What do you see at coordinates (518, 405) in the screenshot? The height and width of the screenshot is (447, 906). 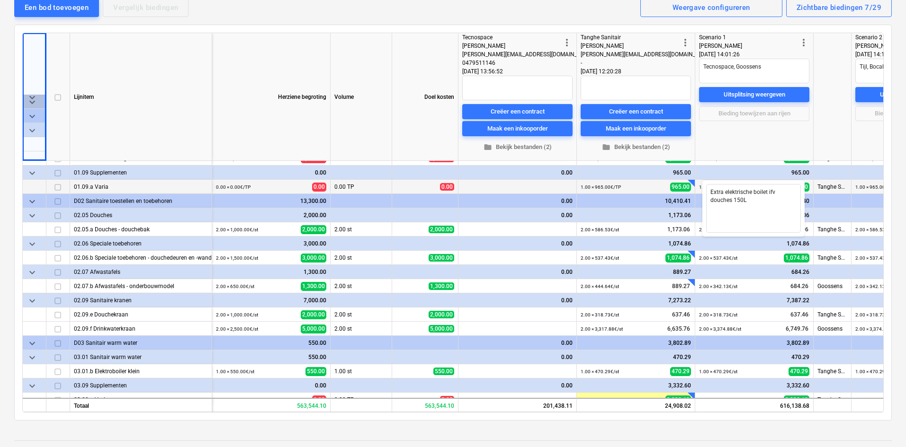 I see `div: 201,438.11` at bounding box center [518, 405].